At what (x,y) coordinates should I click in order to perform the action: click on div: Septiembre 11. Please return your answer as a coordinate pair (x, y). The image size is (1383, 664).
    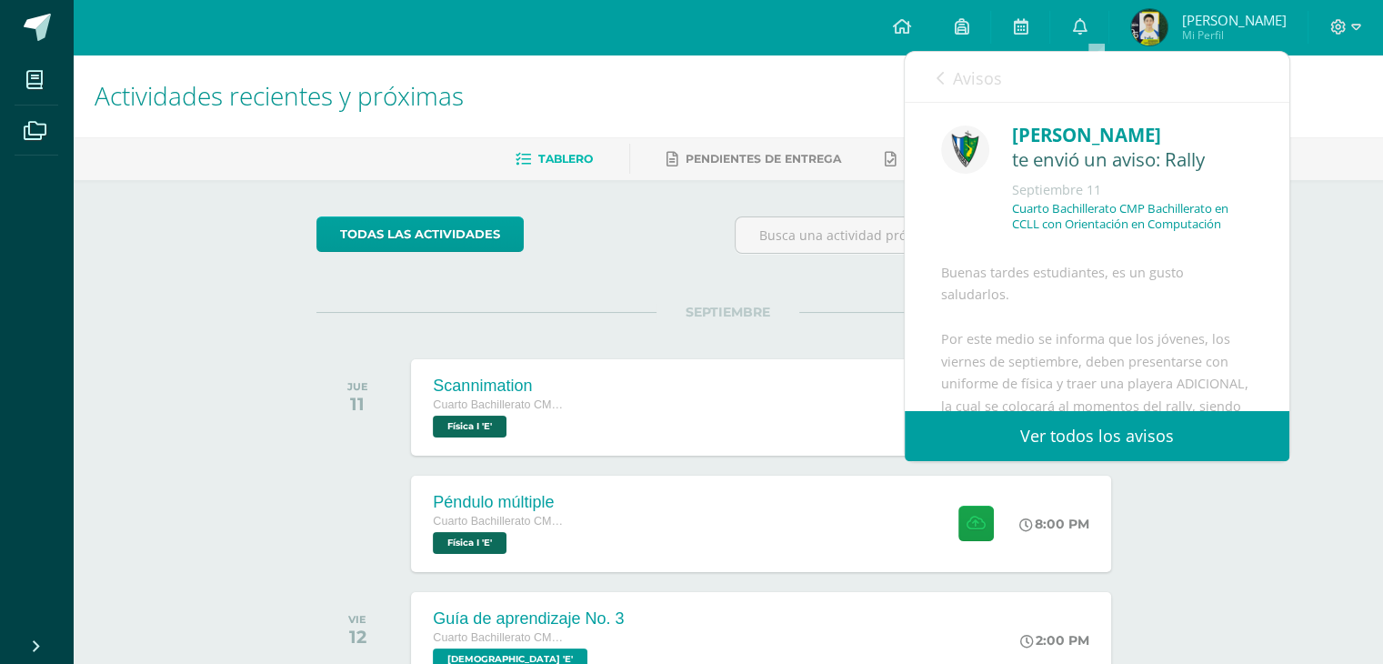
    Looking at the image, I should click on (1132, 190).